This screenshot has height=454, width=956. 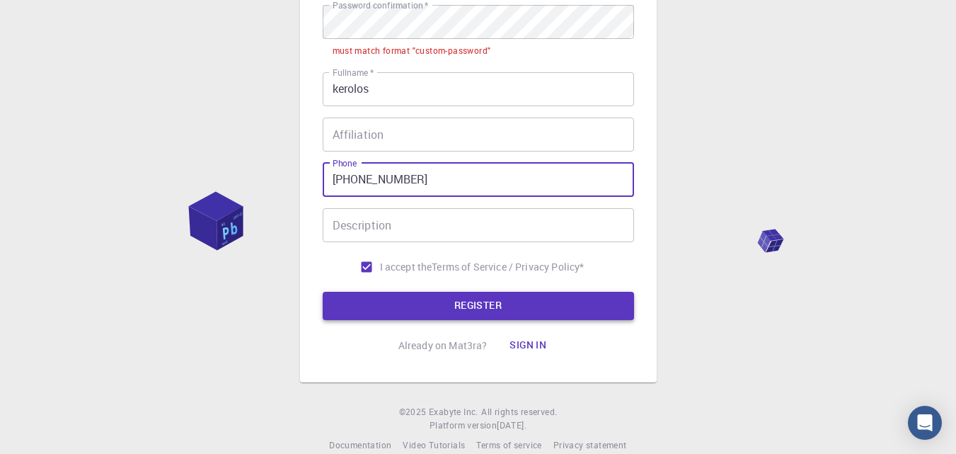 I want to click on label: Fullname, so click(x=353, y=72).